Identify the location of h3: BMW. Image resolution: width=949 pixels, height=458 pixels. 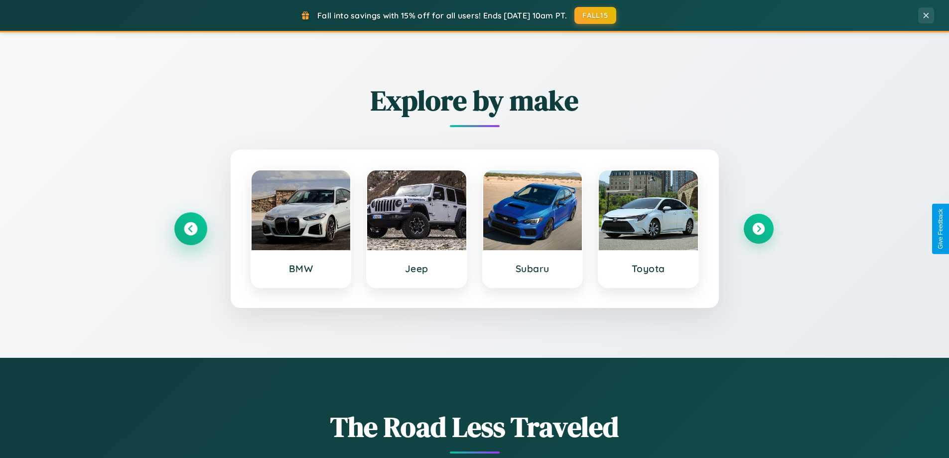
(301, 269).